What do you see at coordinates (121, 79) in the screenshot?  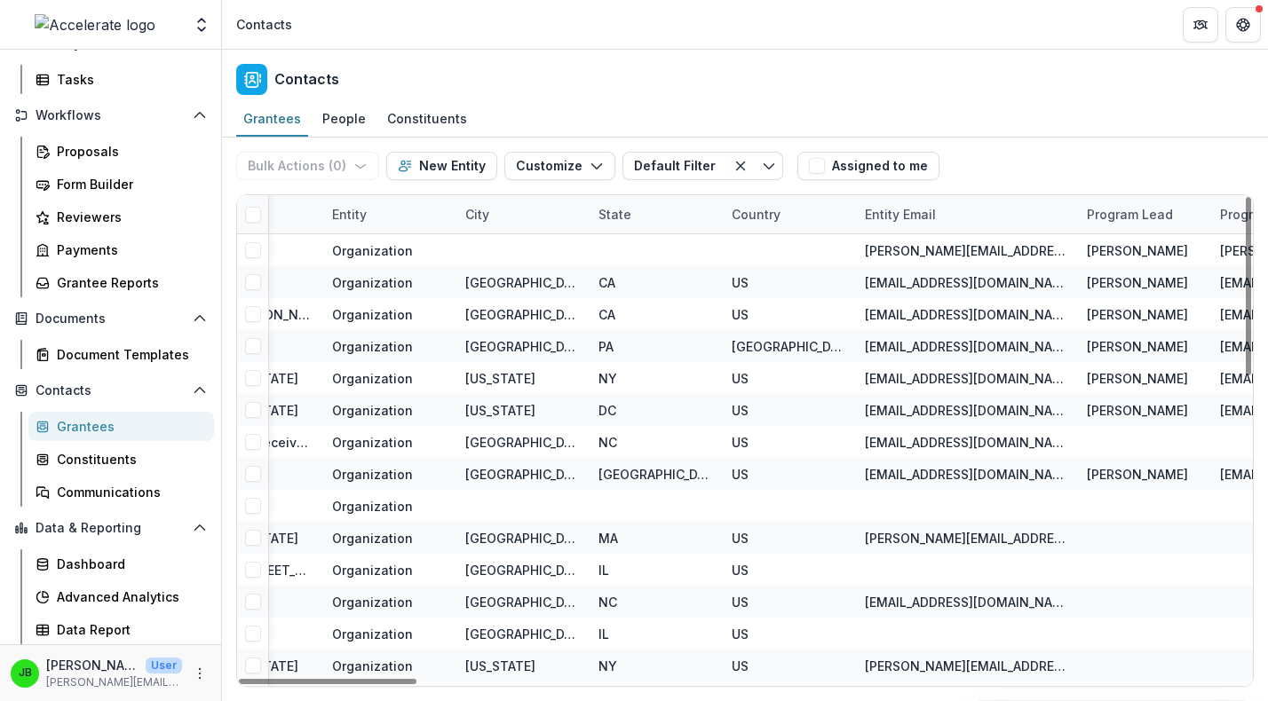 I see `a: Tasks` at bounding box center [121, 79].